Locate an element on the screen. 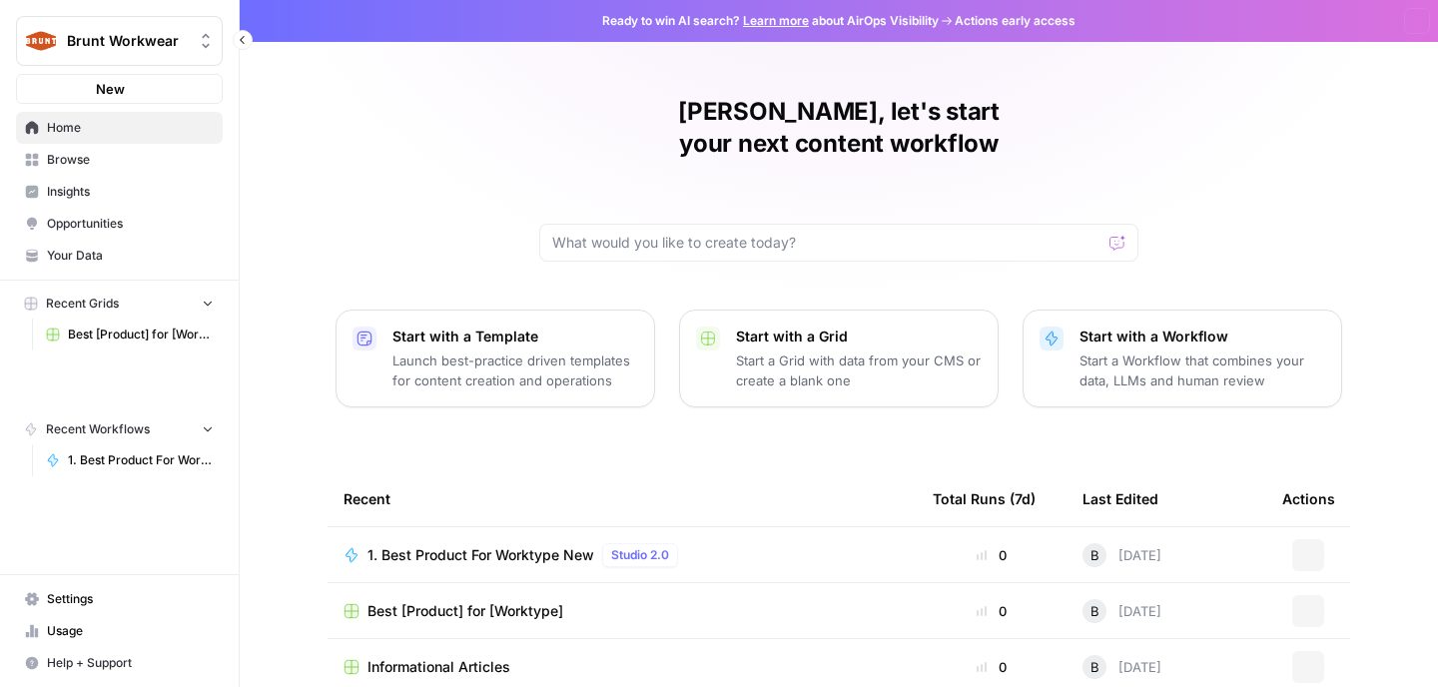 Image resolution: width=1438 pixels, height=687 pixels. a: 1. Best Product For Worktype New is located at coordinates (130, 460).